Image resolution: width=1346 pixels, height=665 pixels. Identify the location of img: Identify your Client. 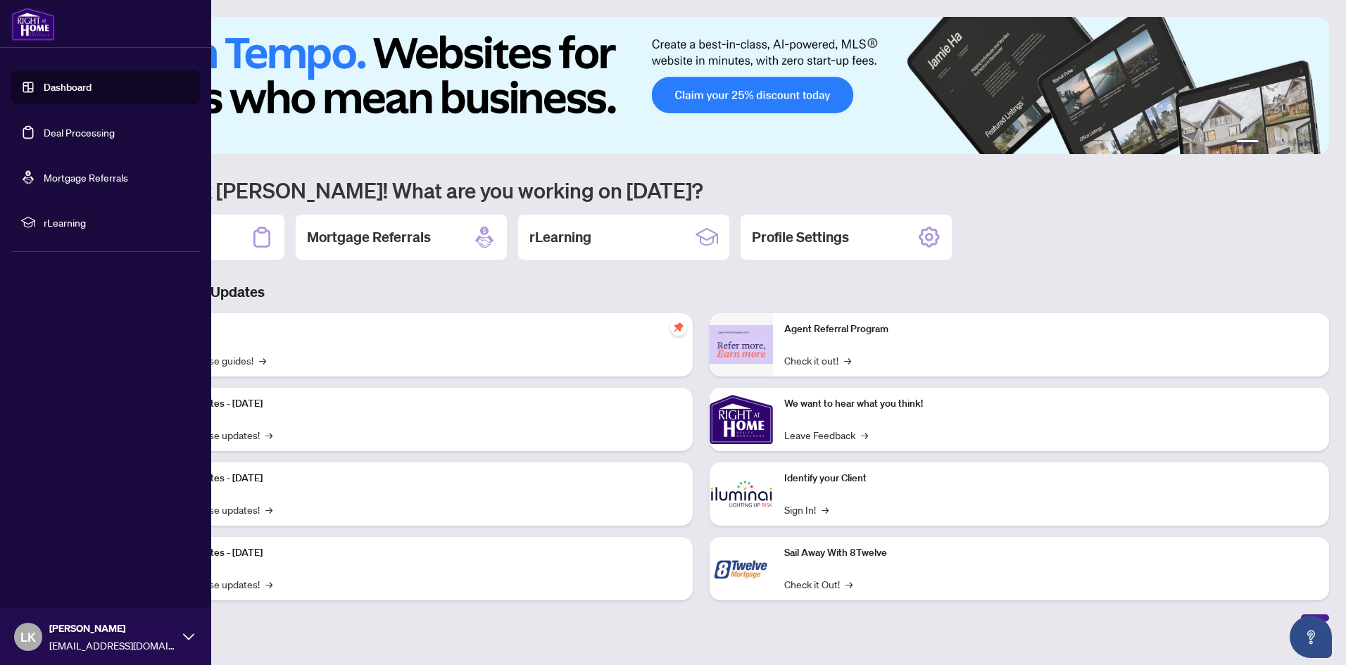
(741, 494).